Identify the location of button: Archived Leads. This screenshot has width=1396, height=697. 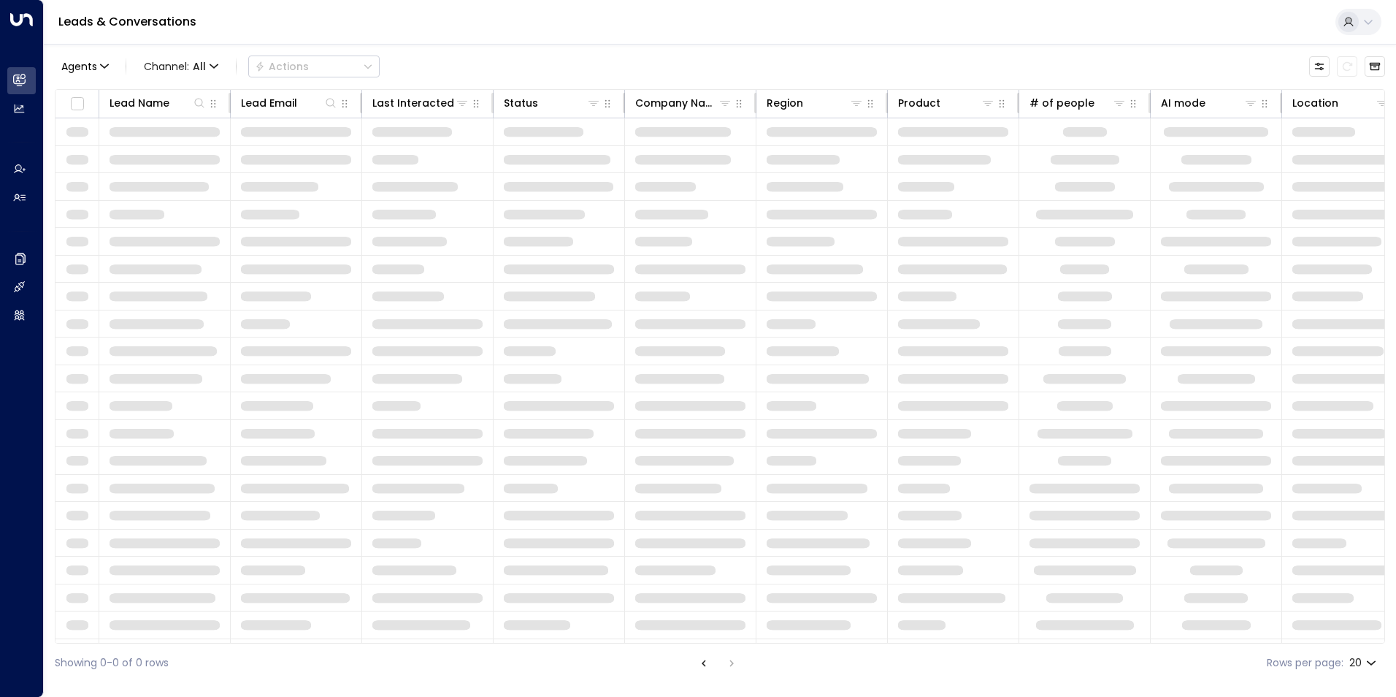
(1375, 66).